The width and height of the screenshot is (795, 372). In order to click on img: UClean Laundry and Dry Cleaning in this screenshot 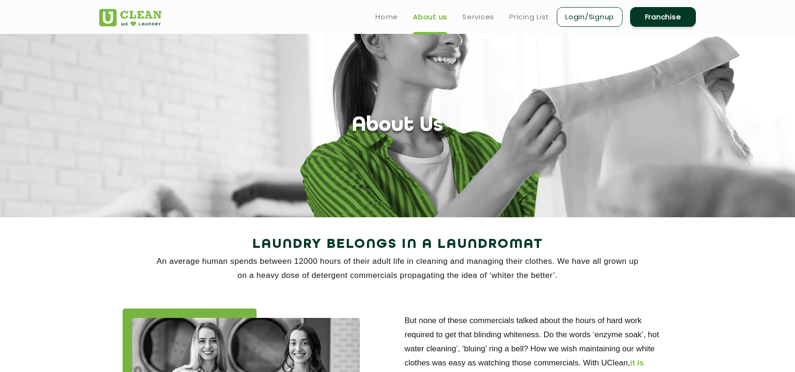, I will do `click(130, 17)`.